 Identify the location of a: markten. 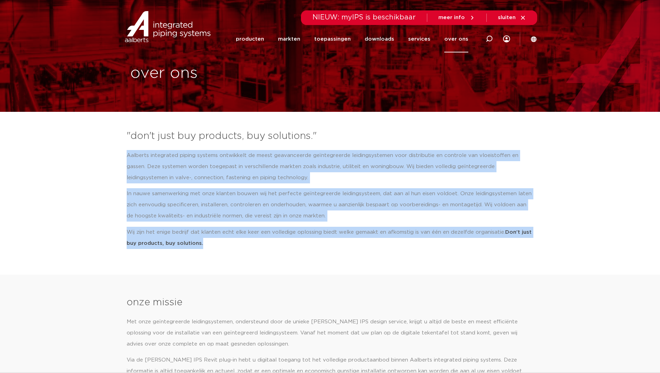
(289, 39).